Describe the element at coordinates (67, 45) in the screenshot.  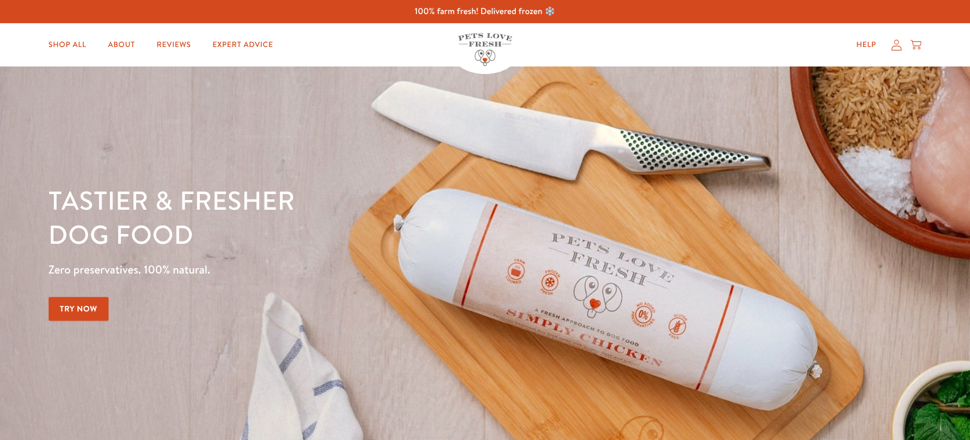
I see `a: Shop All` at that location.